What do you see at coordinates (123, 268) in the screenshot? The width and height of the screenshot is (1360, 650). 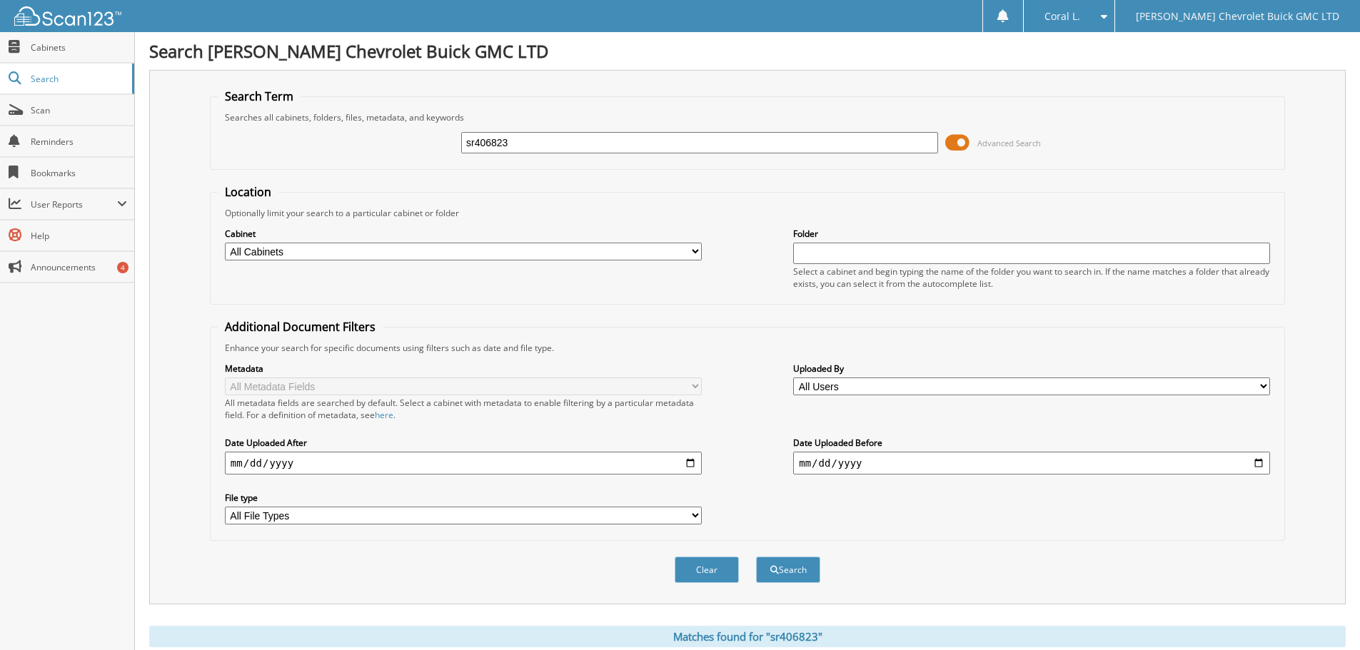 I see `div: 4` at bounding box center [123, 268].